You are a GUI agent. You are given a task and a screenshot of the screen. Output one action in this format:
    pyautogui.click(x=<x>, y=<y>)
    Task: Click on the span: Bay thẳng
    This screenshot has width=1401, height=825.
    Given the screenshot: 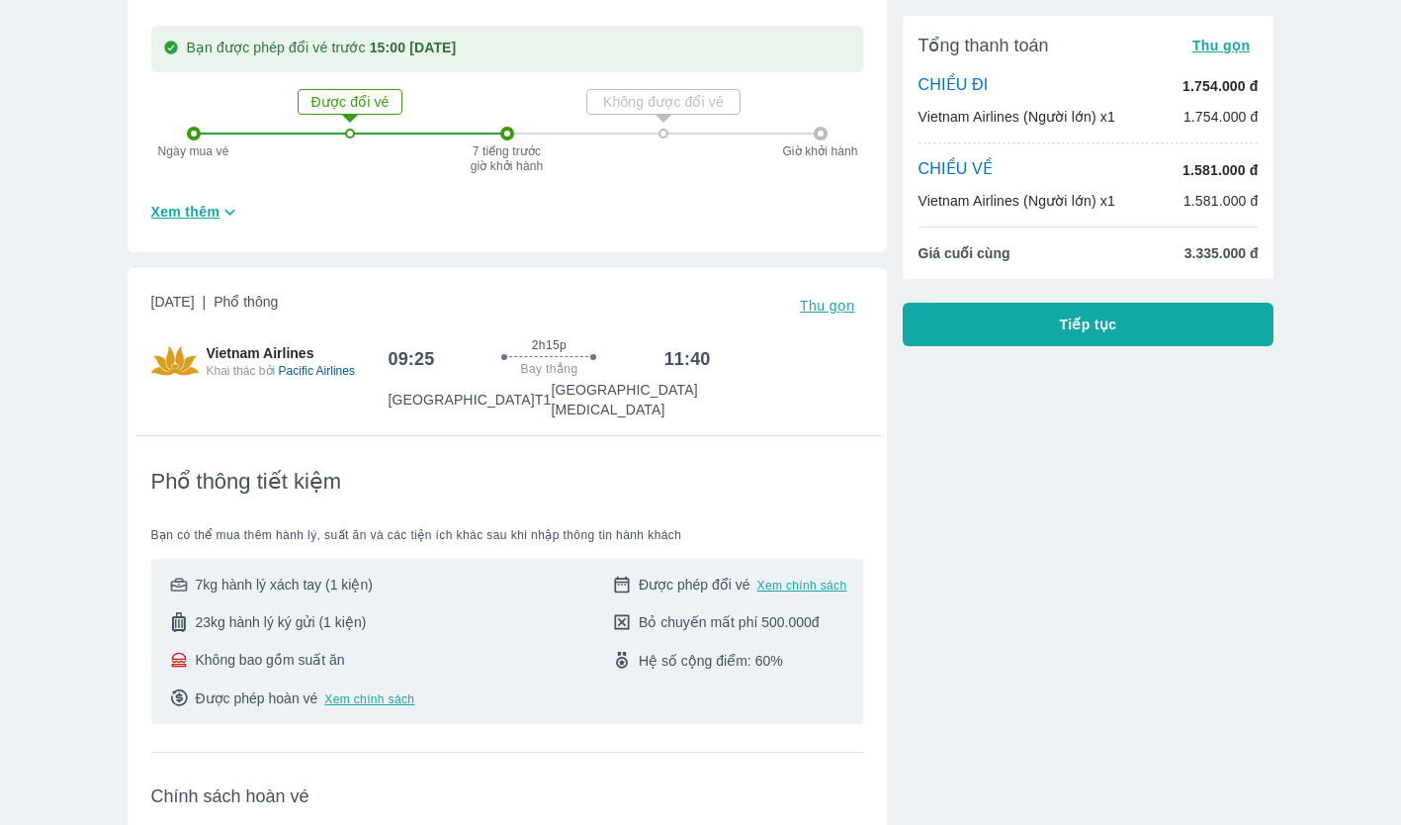 What is the action you would take?
    pyautogui.click(x=550, y=369)
    